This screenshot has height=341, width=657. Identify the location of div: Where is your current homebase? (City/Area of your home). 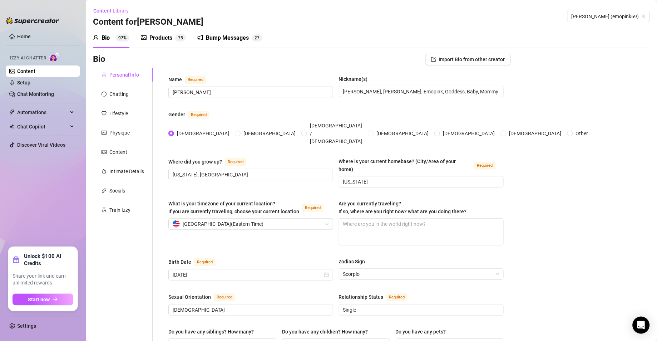
(405, 165).